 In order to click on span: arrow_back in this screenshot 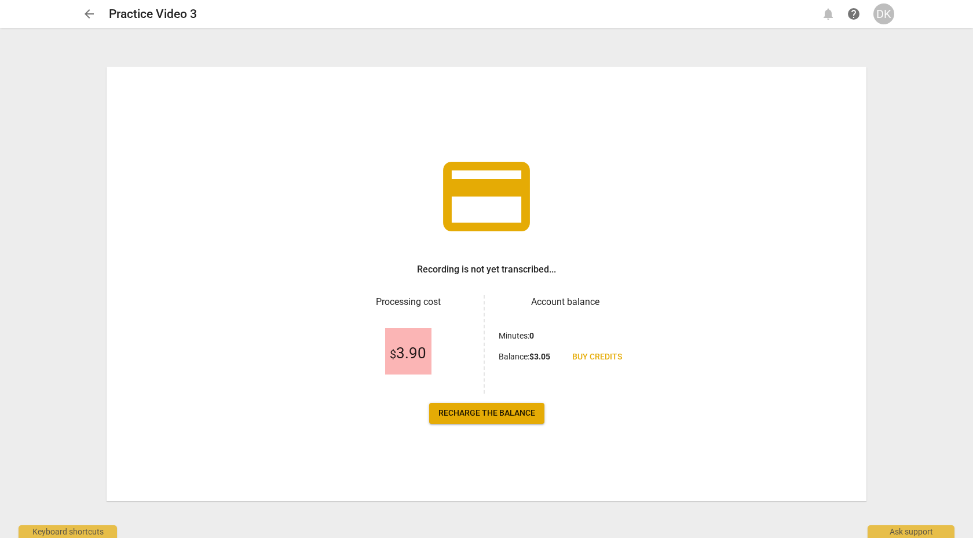, I will do `click(89, 14)`.